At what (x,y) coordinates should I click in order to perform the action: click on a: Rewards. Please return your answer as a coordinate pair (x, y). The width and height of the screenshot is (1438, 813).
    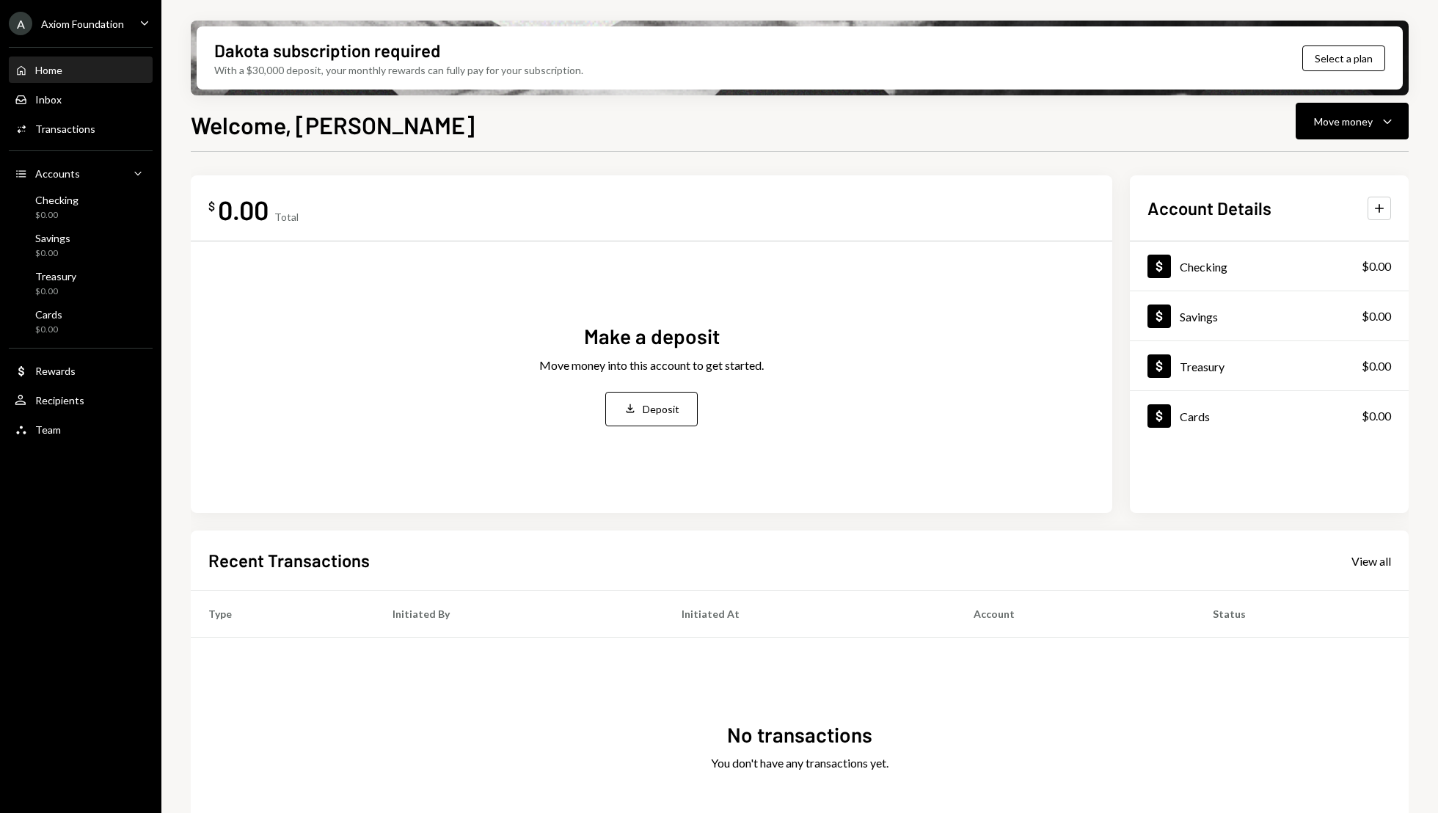
    Looking at the image, I should click on (81, 371).